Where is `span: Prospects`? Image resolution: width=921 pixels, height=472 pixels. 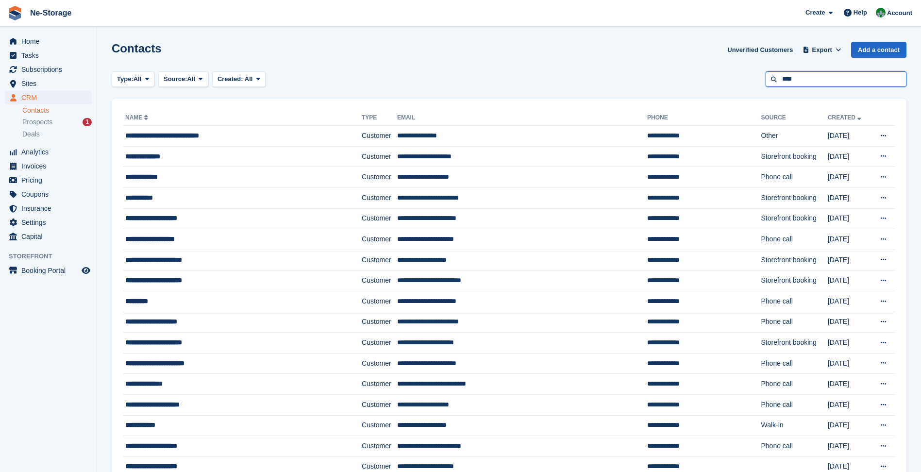
span: Prospects is located at coordinates (37, 122).